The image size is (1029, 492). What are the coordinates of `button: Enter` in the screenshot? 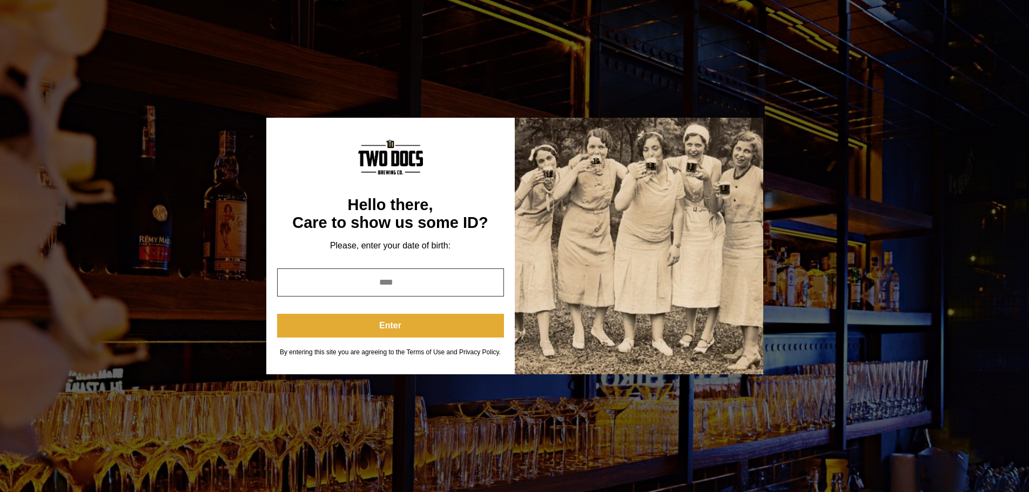 It's located at (391, 326).